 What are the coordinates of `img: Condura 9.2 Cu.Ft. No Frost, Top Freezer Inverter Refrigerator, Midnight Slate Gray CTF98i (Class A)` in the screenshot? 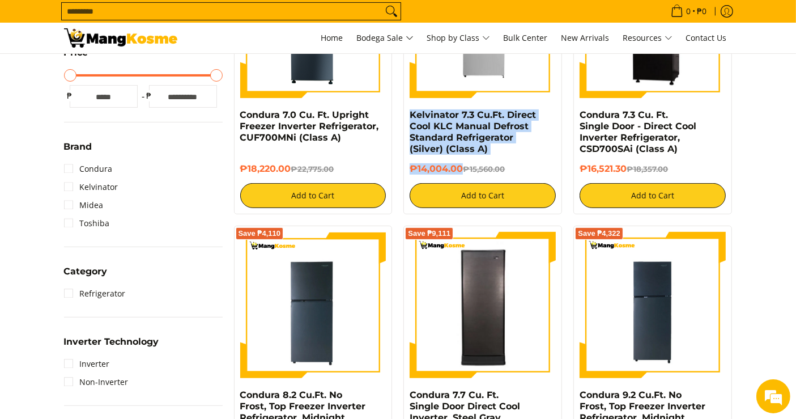 It's located at (653, 305).